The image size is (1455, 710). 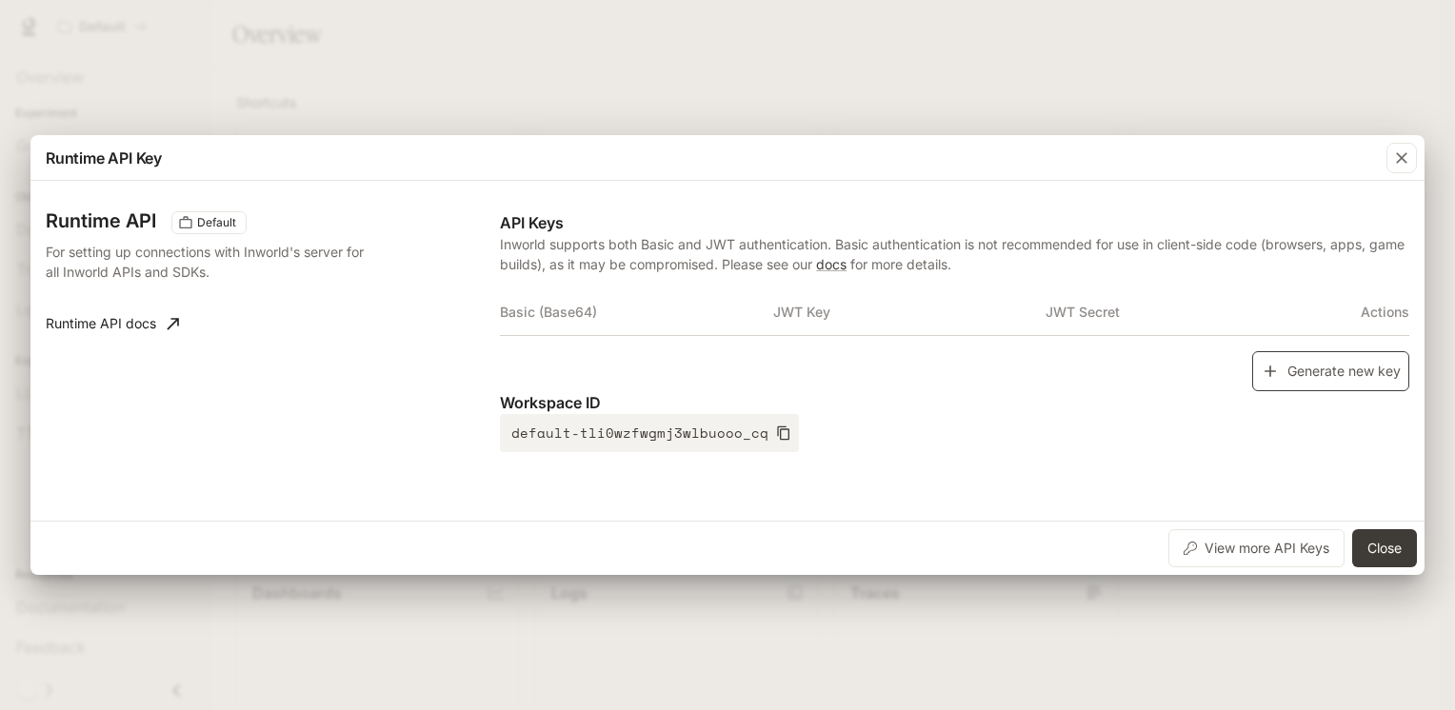 I want to click on button: View more API Keys, so click(x=1256, y=549).